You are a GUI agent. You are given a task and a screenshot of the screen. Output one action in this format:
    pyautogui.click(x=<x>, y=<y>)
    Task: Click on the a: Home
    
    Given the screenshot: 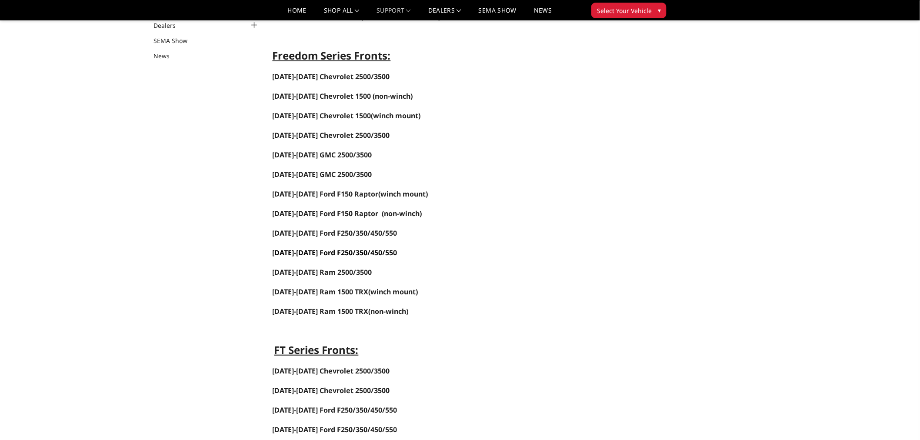 What is the action you would take?
    pyautogui.click(x=297, y=13)
    